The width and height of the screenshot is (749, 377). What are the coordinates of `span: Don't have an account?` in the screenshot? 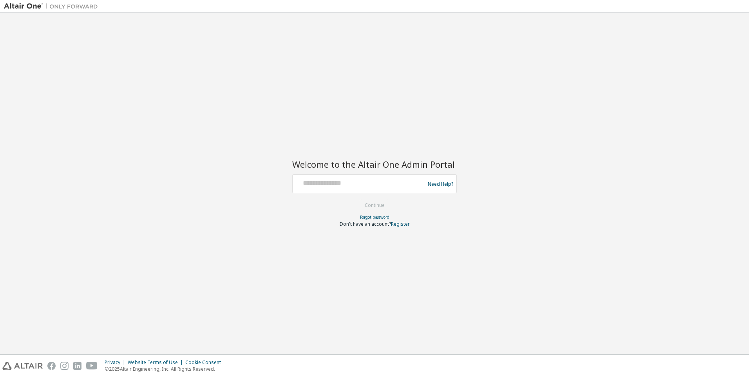 It's located at (365, 224).